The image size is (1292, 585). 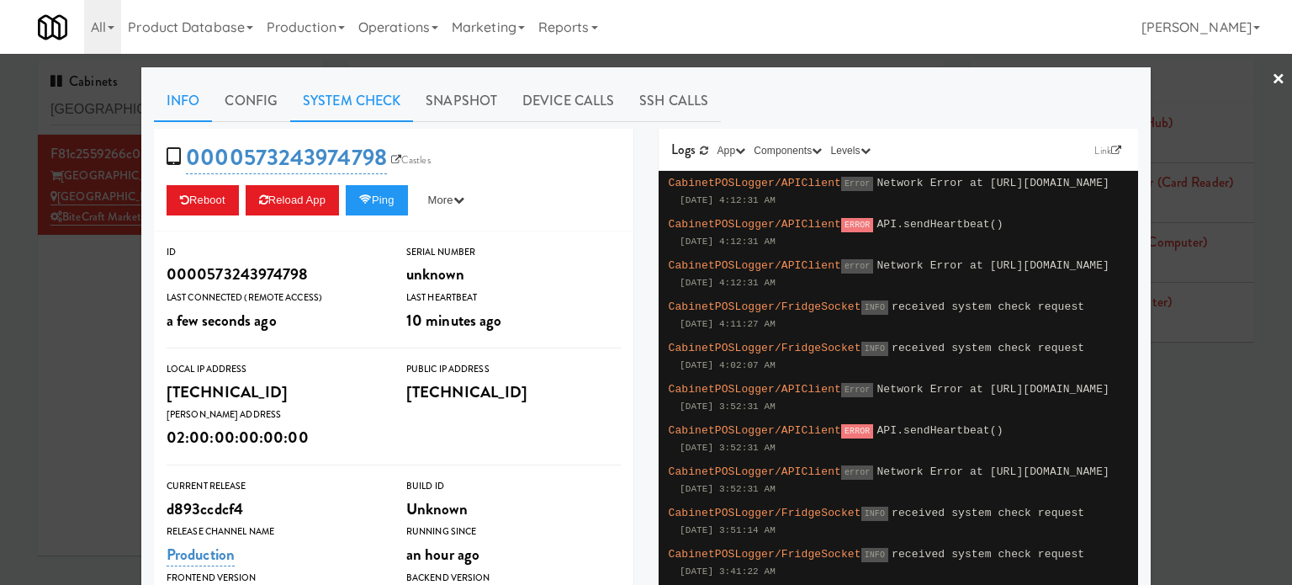 I want to click on img: Micromart, so click(x=52, y=27).